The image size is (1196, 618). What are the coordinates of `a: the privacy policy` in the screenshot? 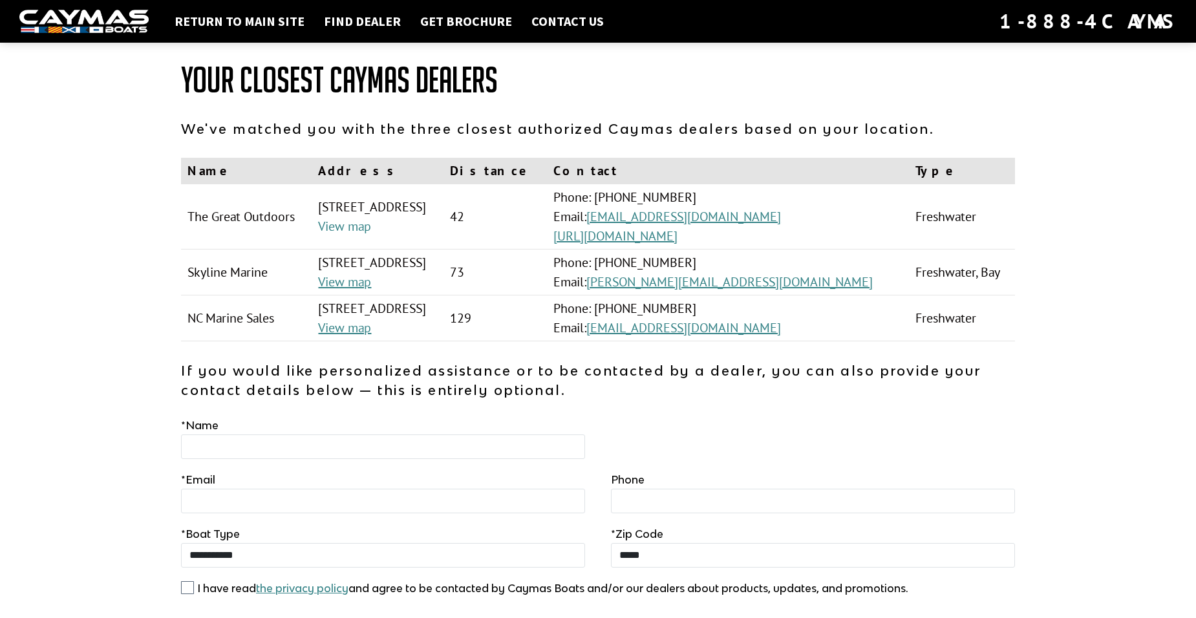 It's located at (302, 588).